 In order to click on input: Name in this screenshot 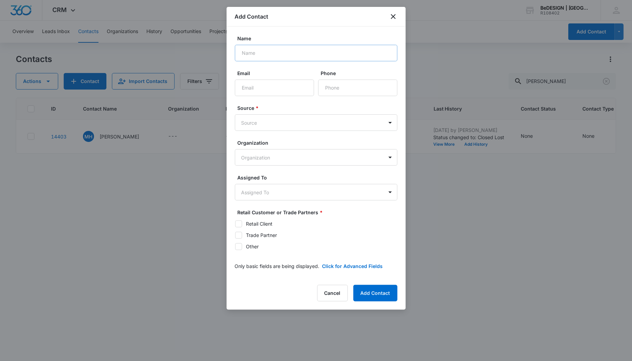, I will do `click(316, 53)`.